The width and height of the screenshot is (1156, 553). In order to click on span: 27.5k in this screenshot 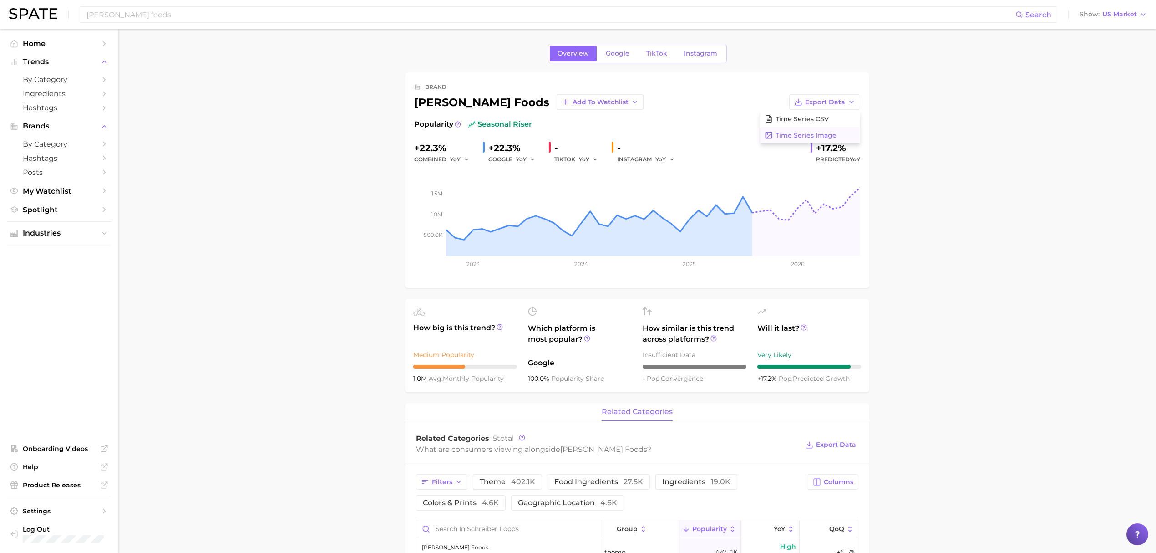, I will do `click(633, 481)`.